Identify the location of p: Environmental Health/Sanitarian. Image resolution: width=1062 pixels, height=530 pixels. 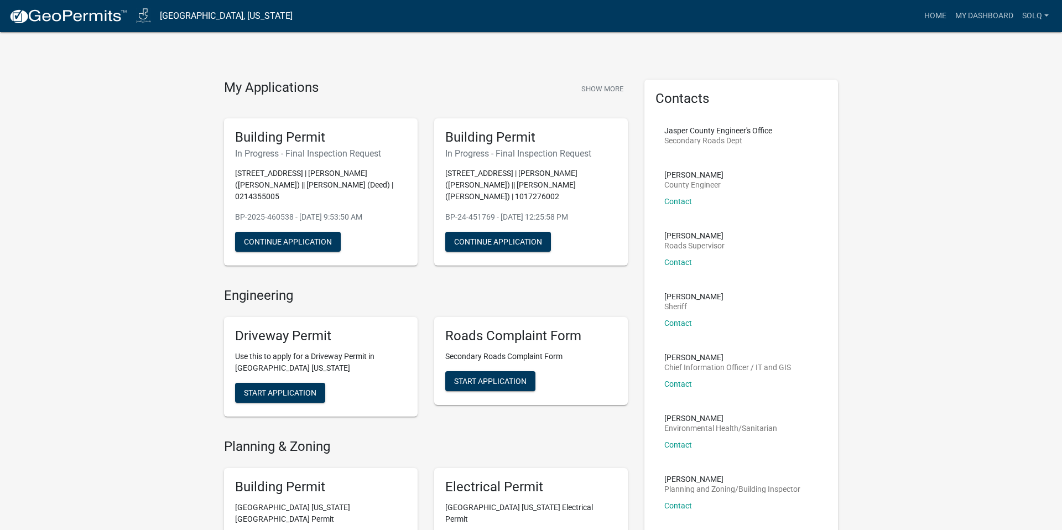
(721, 428).